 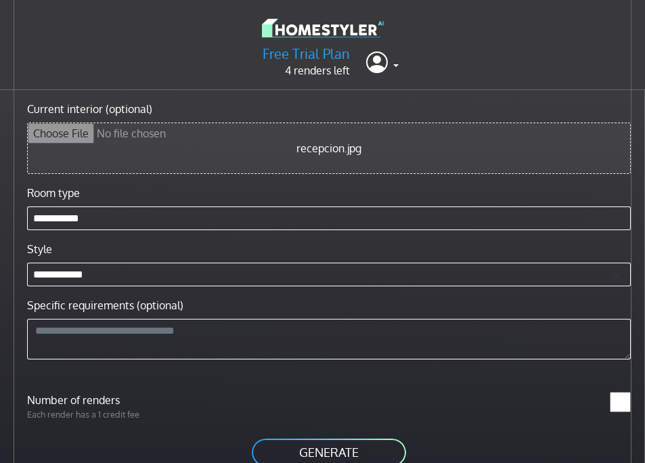 What do you see at coordinates (39, 249) in the screenshot?
I see `label: Style` at bounding box center [39, 249].